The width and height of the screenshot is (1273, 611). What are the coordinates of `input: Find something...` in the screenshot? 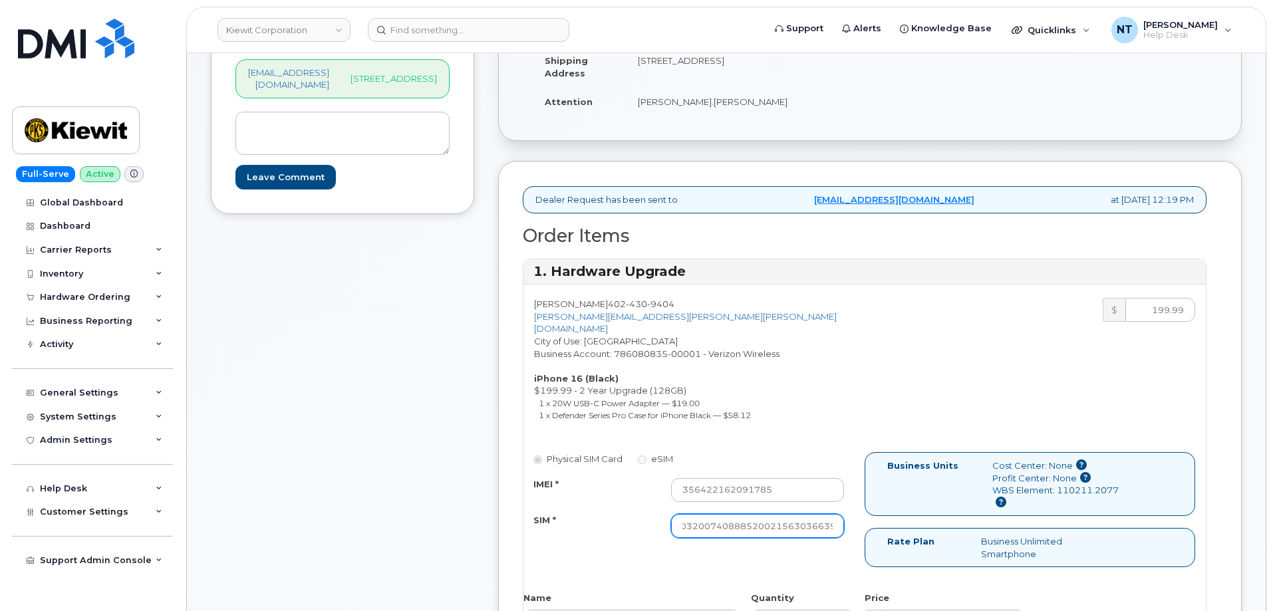 It's located at (468, 30).